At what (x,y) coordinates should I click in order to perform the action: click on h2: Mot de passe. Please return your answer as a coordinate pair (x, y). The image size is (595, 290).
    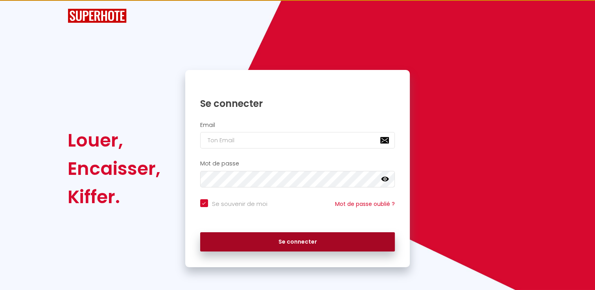
    Looking at the image, I should click on (298, 164).